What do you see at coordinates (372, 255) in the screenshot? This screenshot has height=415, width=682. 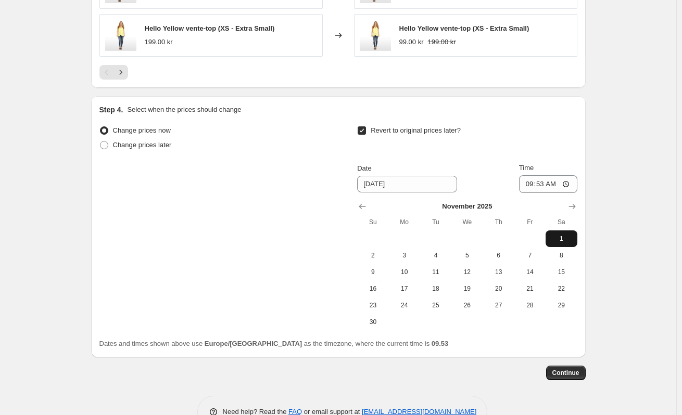 I see `span: 2` at bounding box center [372, 255].